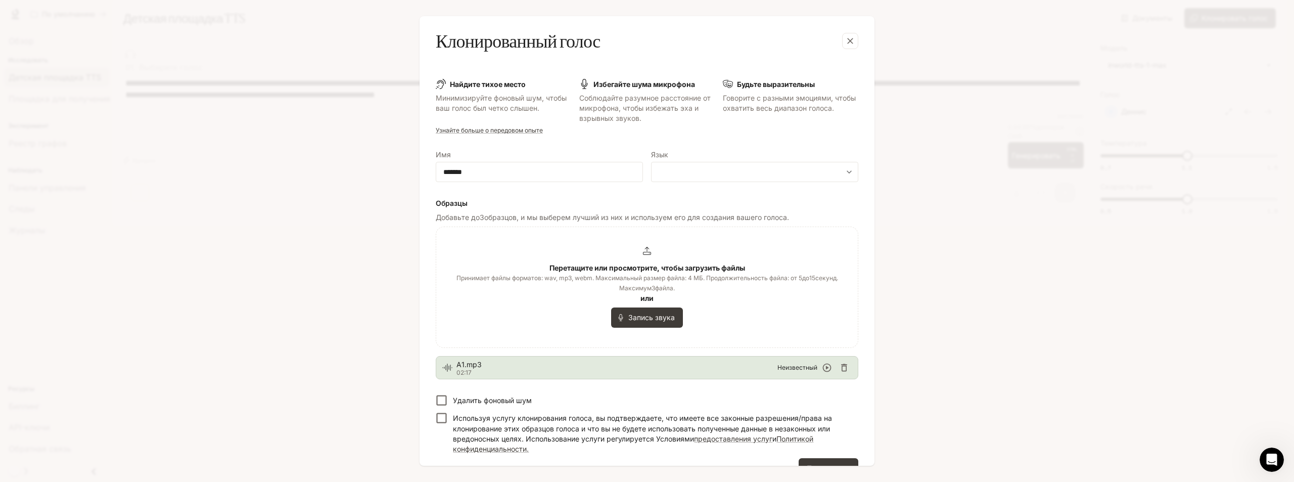 The image size is (1294, 482). Describe the element at coordinates (469, 364) in the screenshot. I see `font: А1.mp3` at that location.